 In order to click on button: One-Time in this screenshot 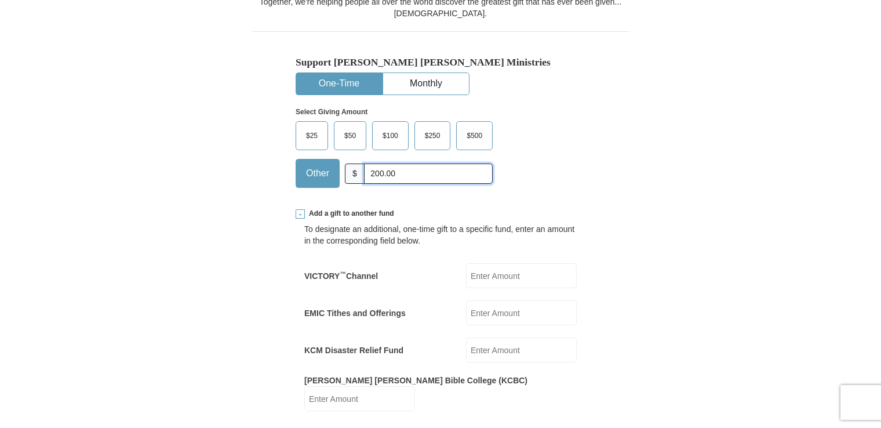, I will do `click(339, 83)`.